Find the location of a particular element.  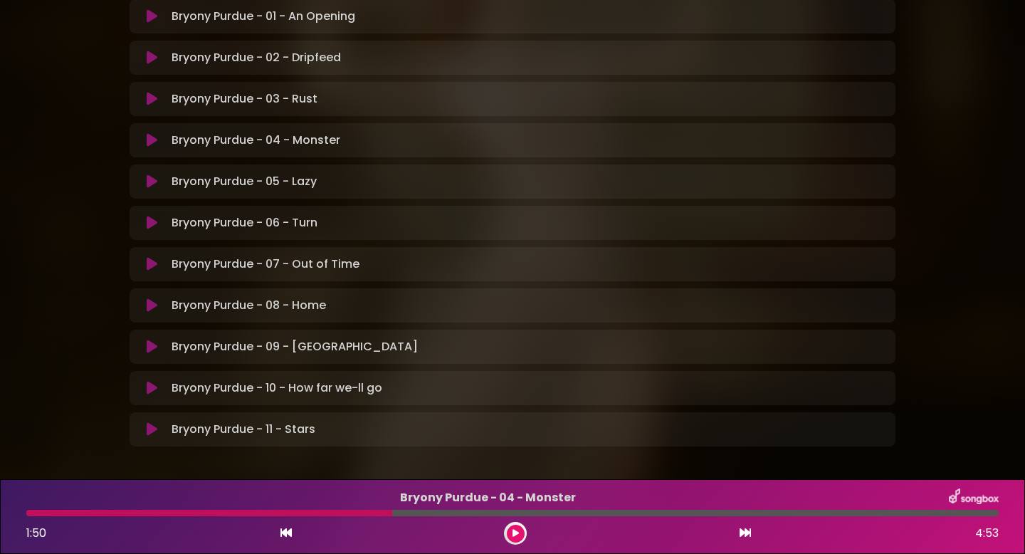

p: Bryony Purdue - 05 - Lazy is located at coordinates (529, 182).